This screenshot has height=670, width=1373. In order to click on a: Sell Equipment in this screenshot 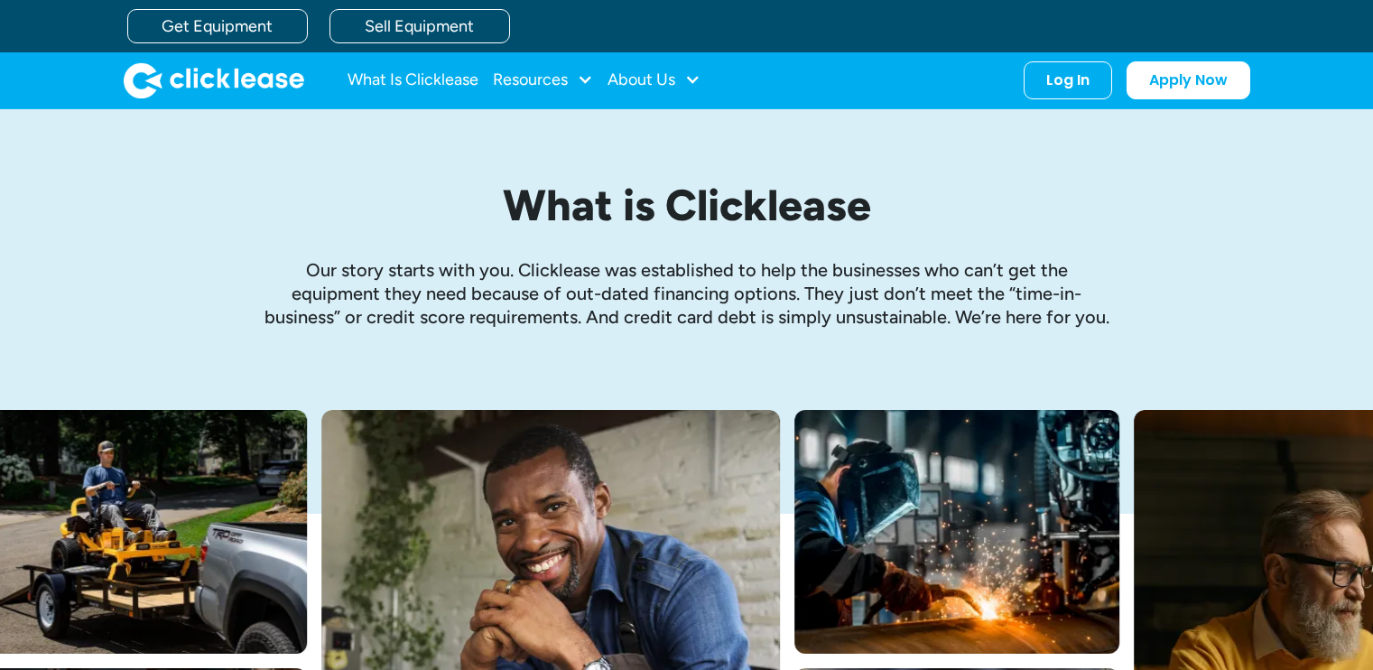, I will do `click(420, 26)`.